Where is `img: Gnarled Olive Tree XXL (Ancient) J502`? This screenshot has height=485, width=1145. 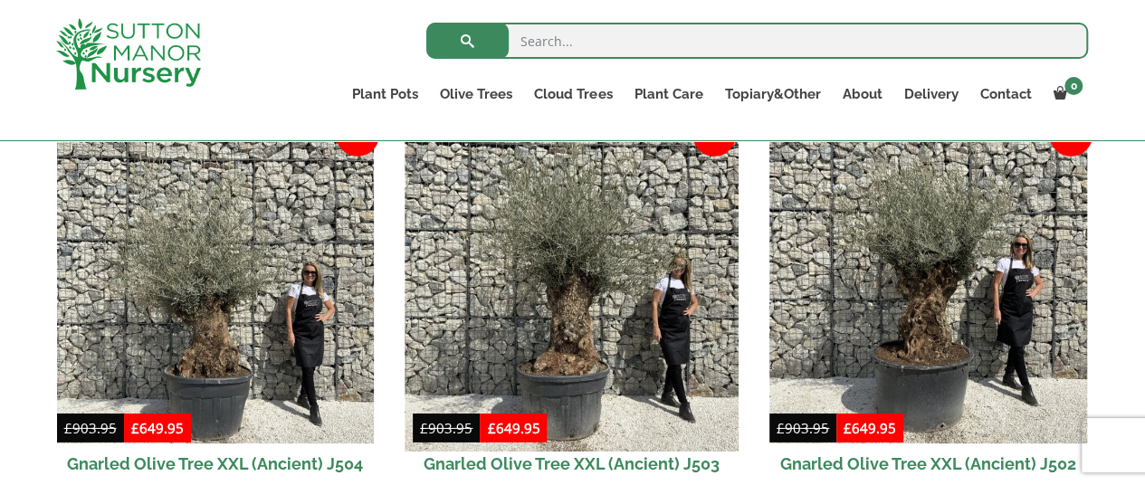
img: Gnarled Olive Tree XXL (Ancient) J502 is located at coordinates (927, 284).